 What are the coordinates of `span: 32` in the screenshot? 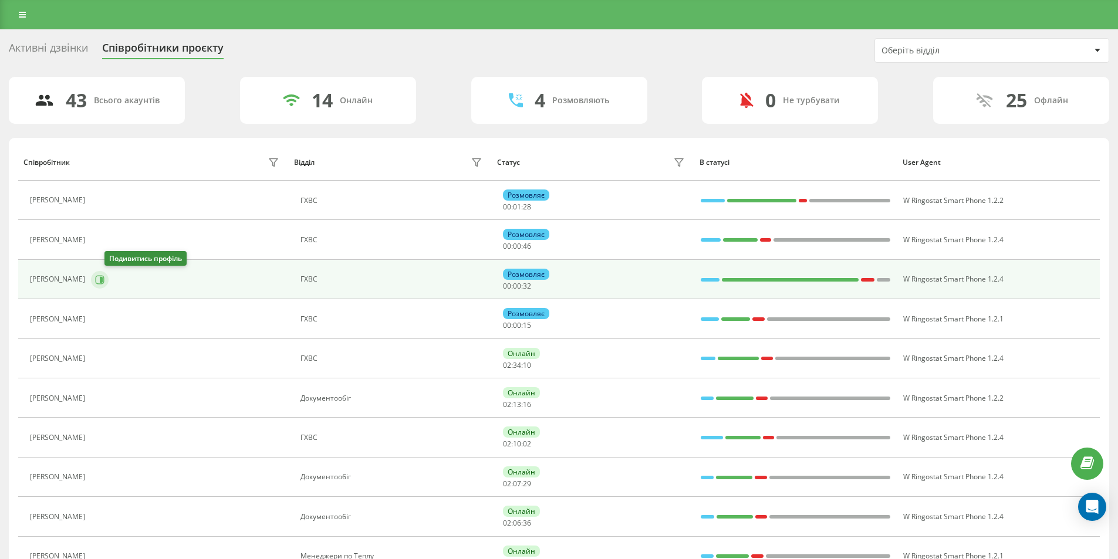 It's located at (527, 286).